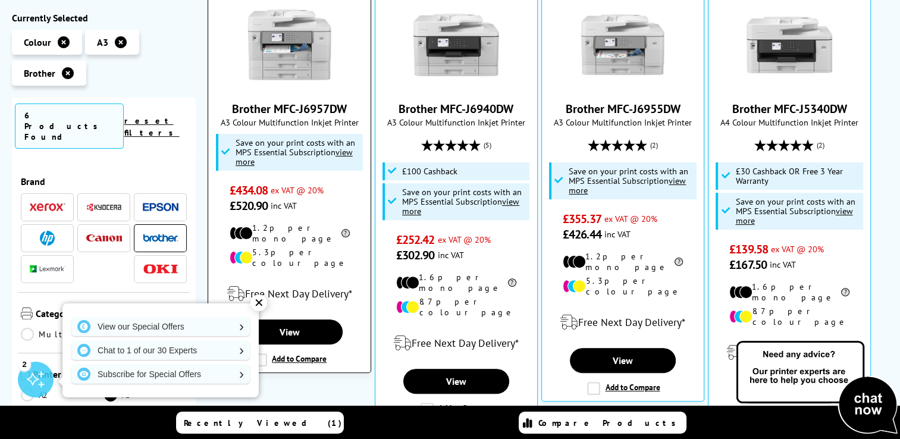  Describe the element at coordinates (748, 265) in the screenshot. I see `span: £167.50` at that location.